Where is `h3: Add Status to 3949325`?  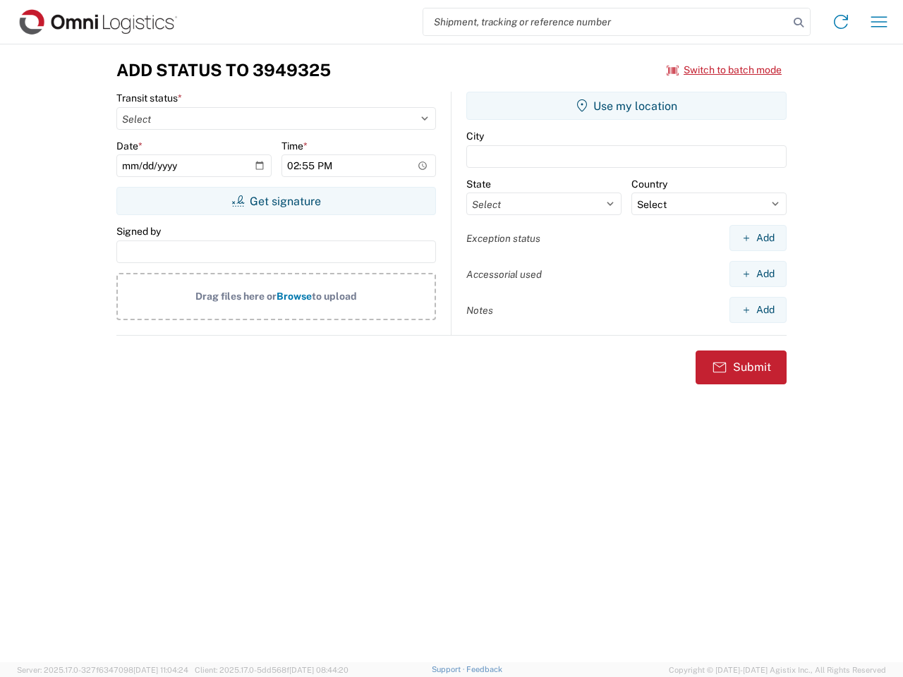
h3: Add Status to 3949325 is located at coordinates (224, 70).